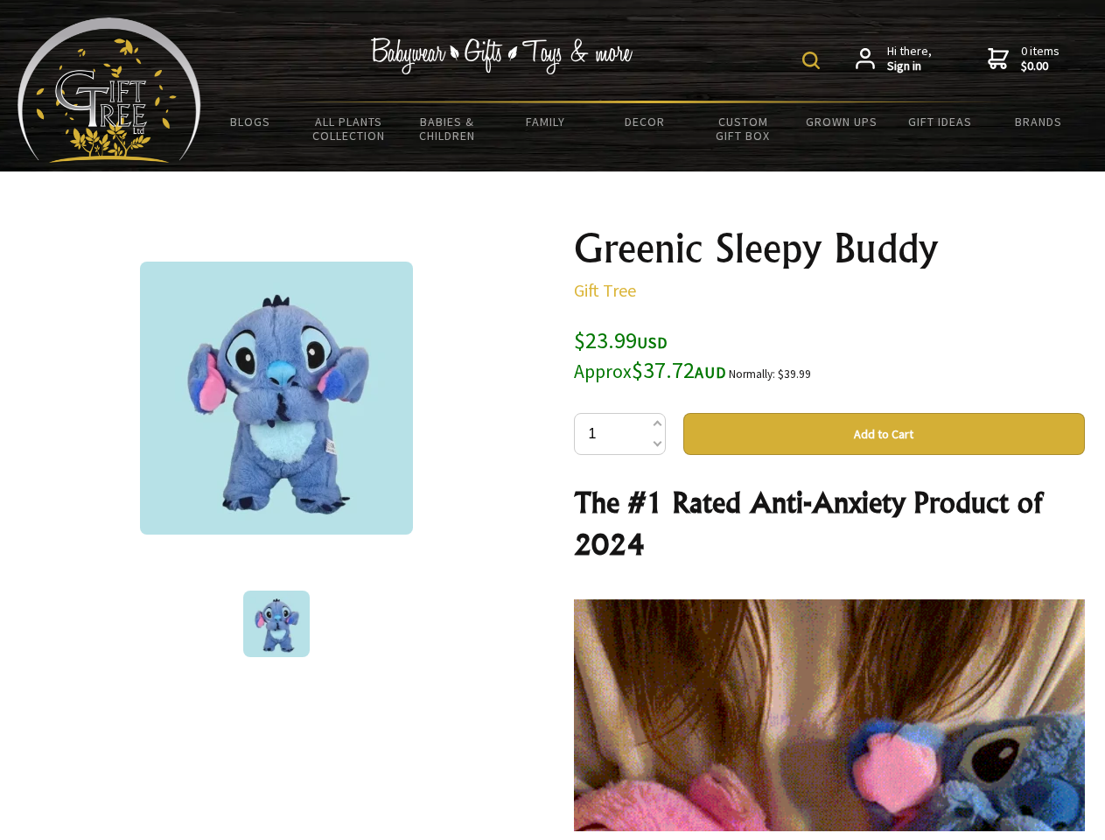 Image resolution: width=1105 pixels, height=840 pixels. I want to click on a: BLOGS, so click(250, 122).